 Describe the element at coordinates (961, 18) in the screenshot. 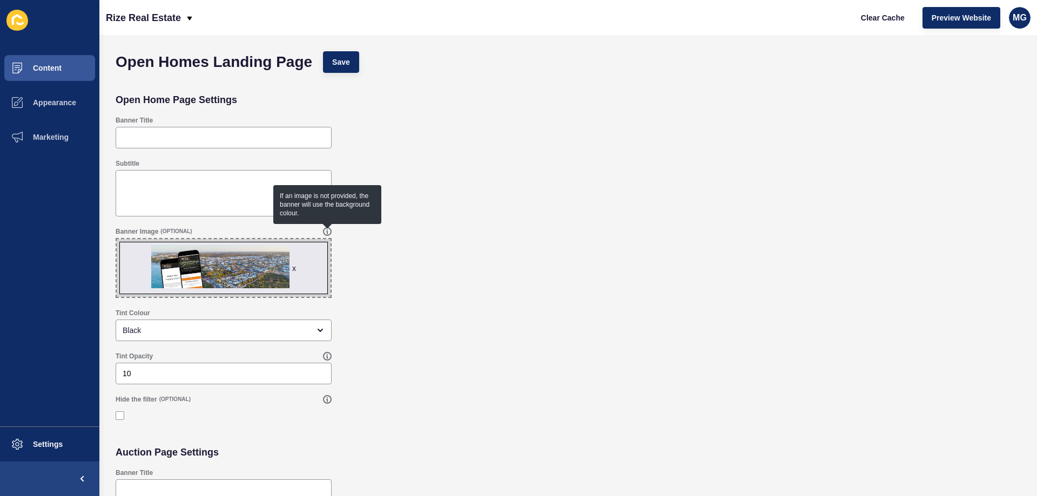

I see `button: Preview Website` at that location.